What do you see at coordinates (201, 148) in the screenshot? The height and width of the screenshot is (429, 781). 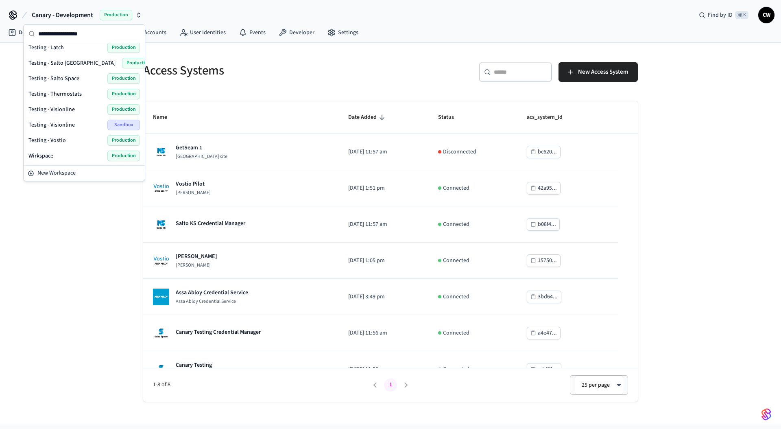 I see `p: GetSeam 1` at bounding box center [201, 148].